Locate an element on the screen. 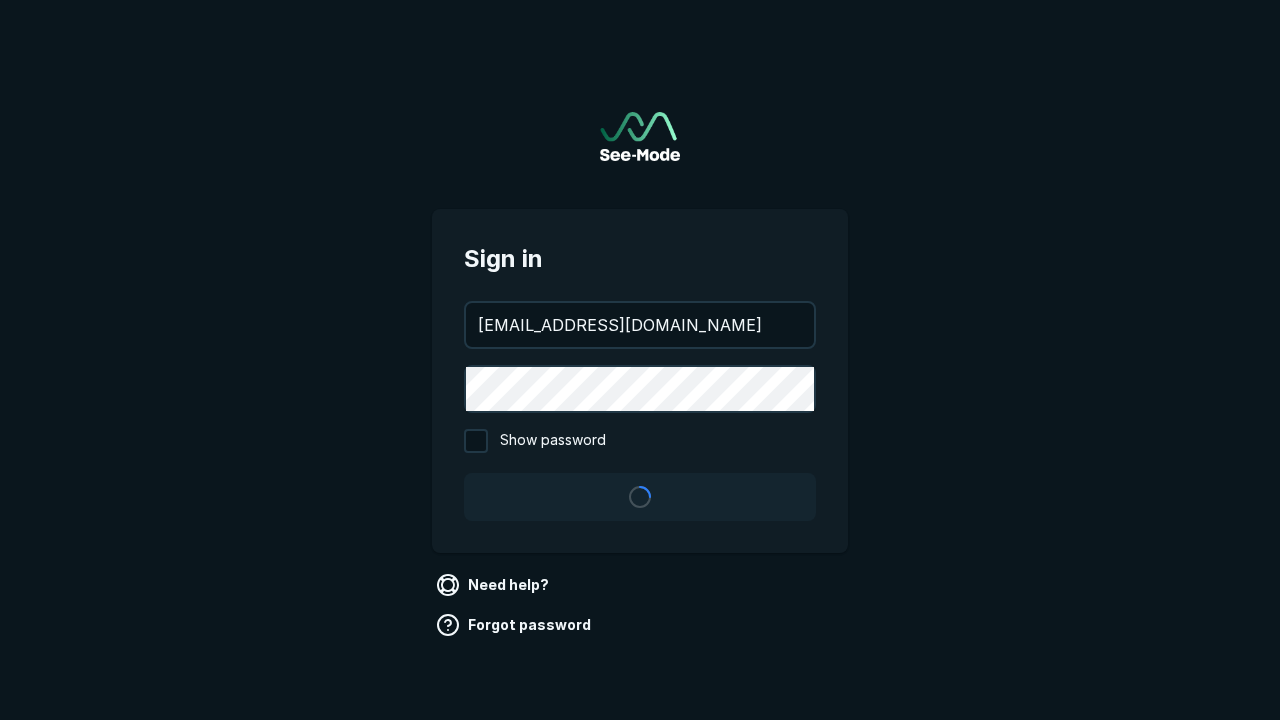 The height and width of the screenshot is (720, 1280). span: Sign in is located at coordinates (640, 259).